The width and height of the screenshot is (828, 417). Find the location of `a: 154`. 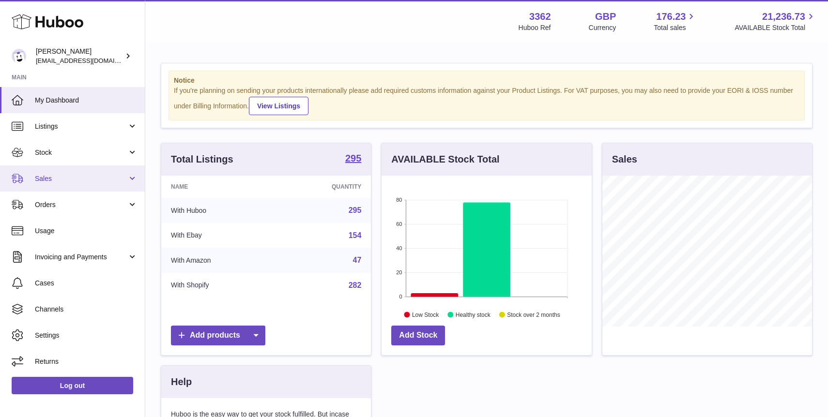

a: 154 is located at coordinates (355, 235).